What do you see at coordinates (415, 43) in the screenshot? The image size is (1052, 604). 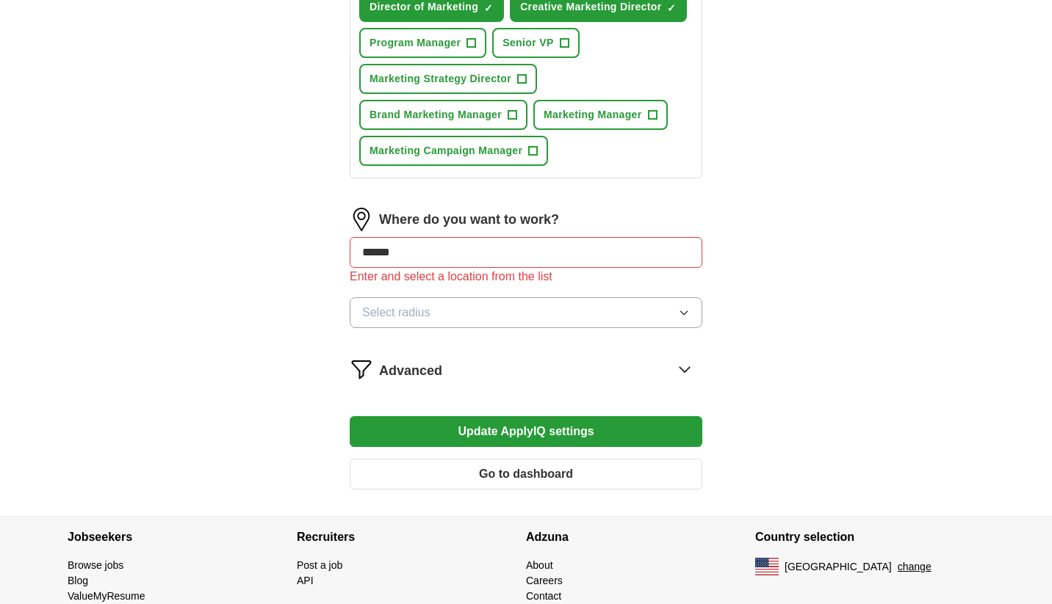 I see `span: Program Manager` at bounding box center [415, 43].